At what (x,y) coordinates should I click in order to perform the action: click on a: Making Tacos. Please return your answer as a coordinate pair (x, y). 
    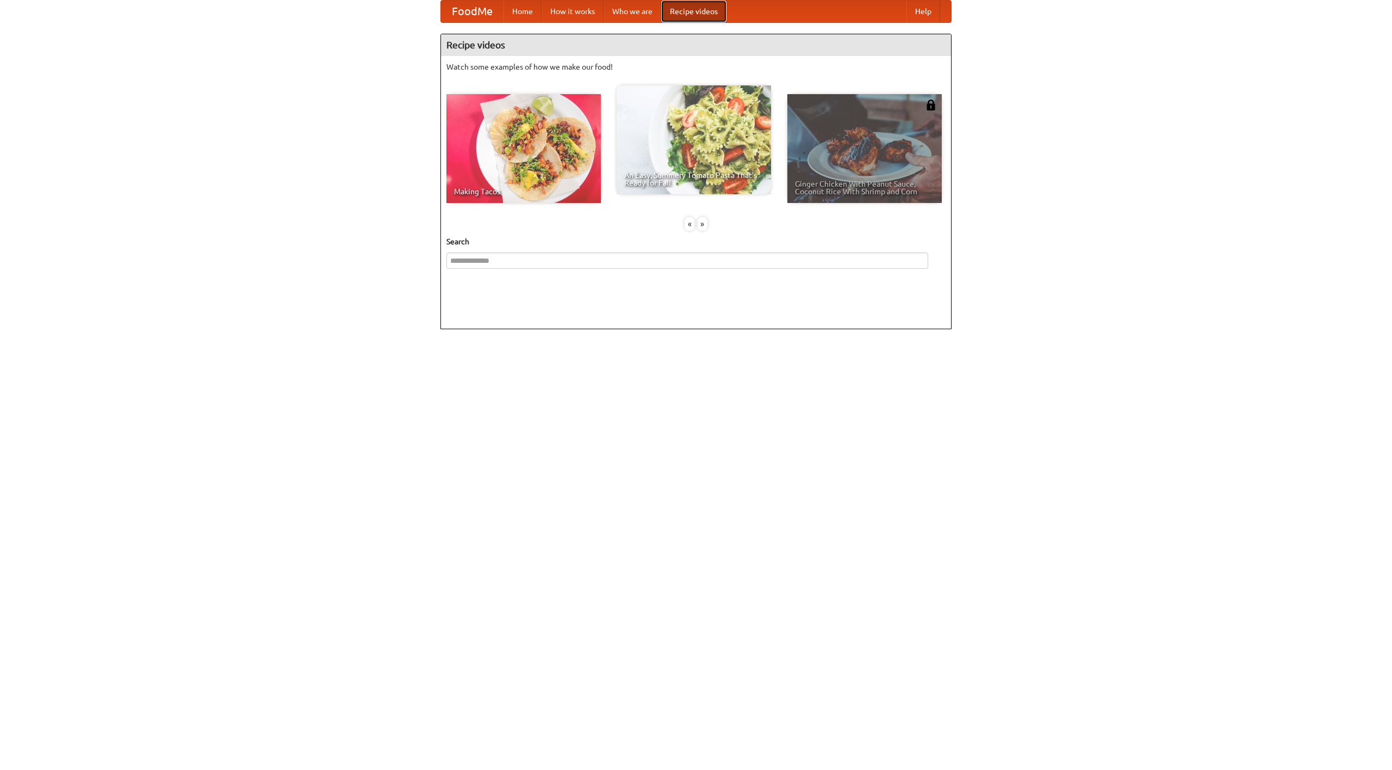
    Looking at the image, I should click on (524, 148).